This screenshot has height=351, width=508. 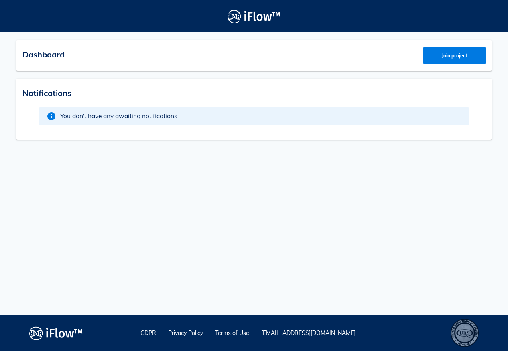 What do you see at coordinates (186, 333) in the screenshot?
I see `a: Privacy Policy` at bounding box center [186, 333].